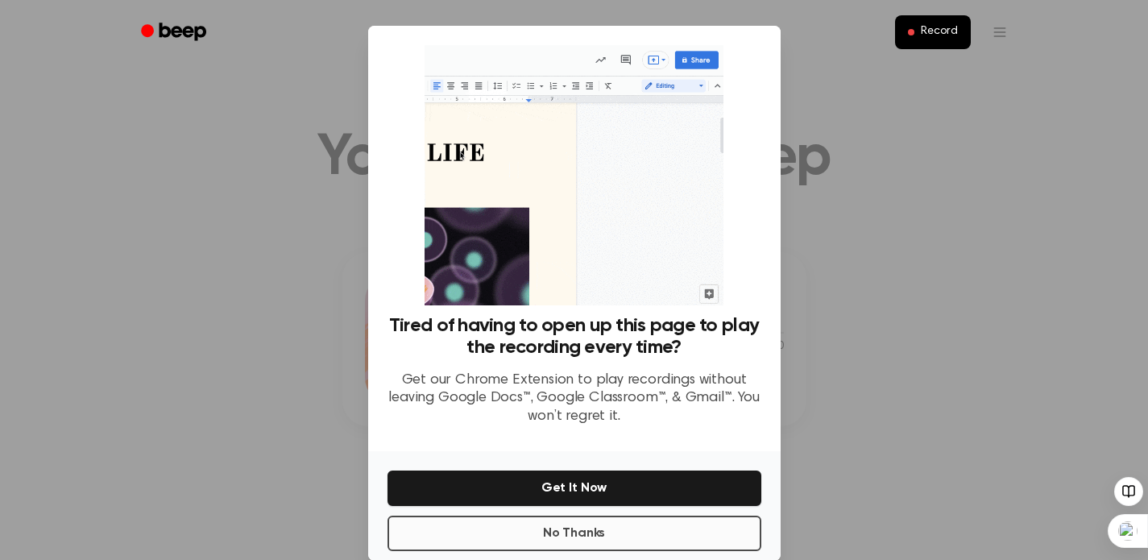 The width and height of the screenshot is (1148, 560). What do you see at coordinates (575, 533) in the screenshot?
I see `button: No Thanks` at bounding box center [575, 533].